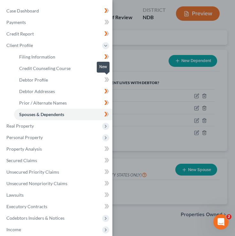 The image size is (235, 236). I want to click on span: Income, so click(14, 229).